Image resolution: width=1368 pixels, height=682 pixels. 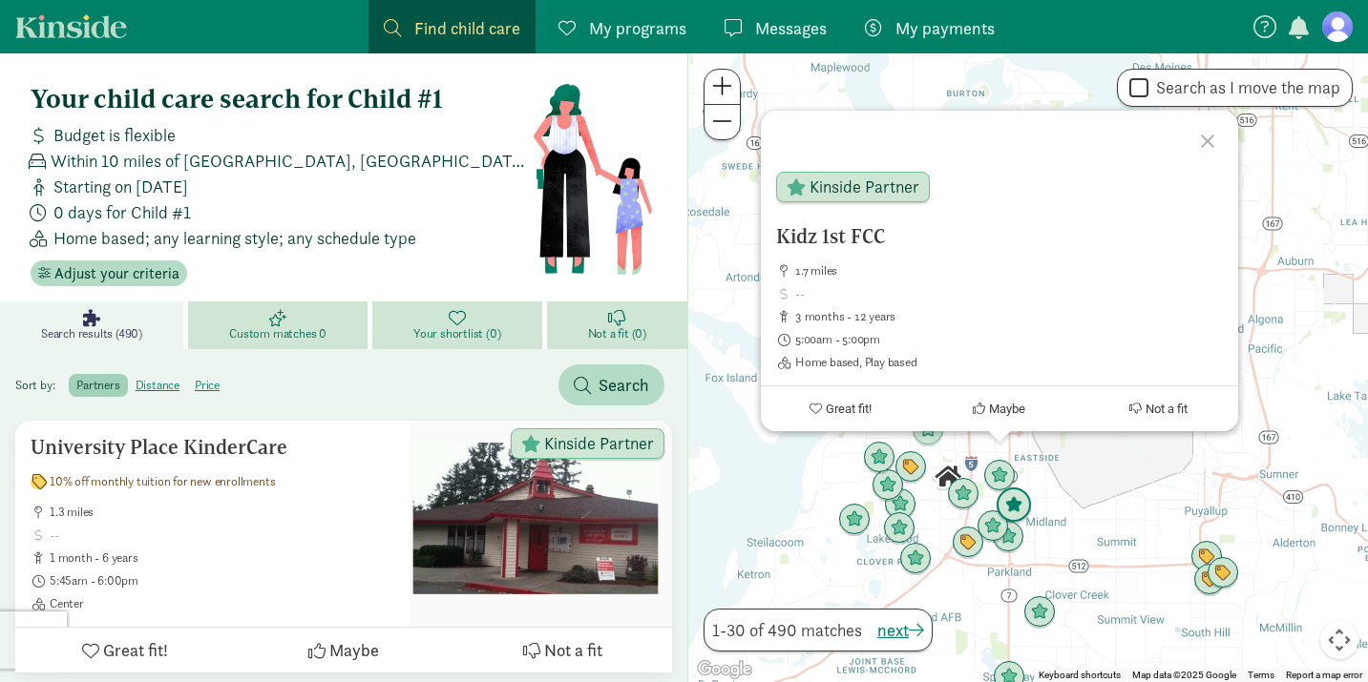 I want to click on span: Home based; any learning style; any schedule type, so click(x=235, y=238).